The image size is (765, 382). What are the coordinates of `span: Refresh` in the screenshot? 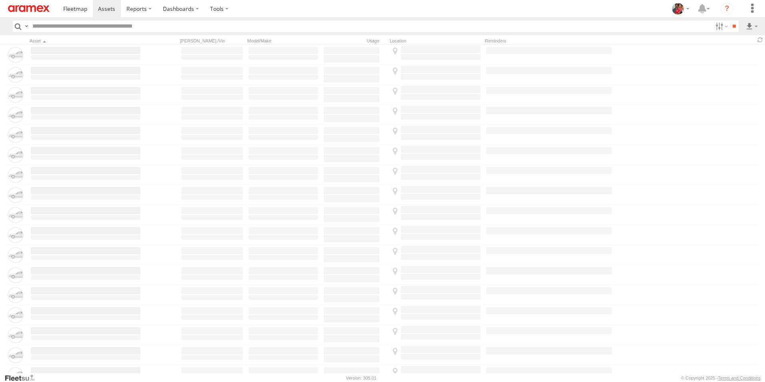 It's located at (760, 40).